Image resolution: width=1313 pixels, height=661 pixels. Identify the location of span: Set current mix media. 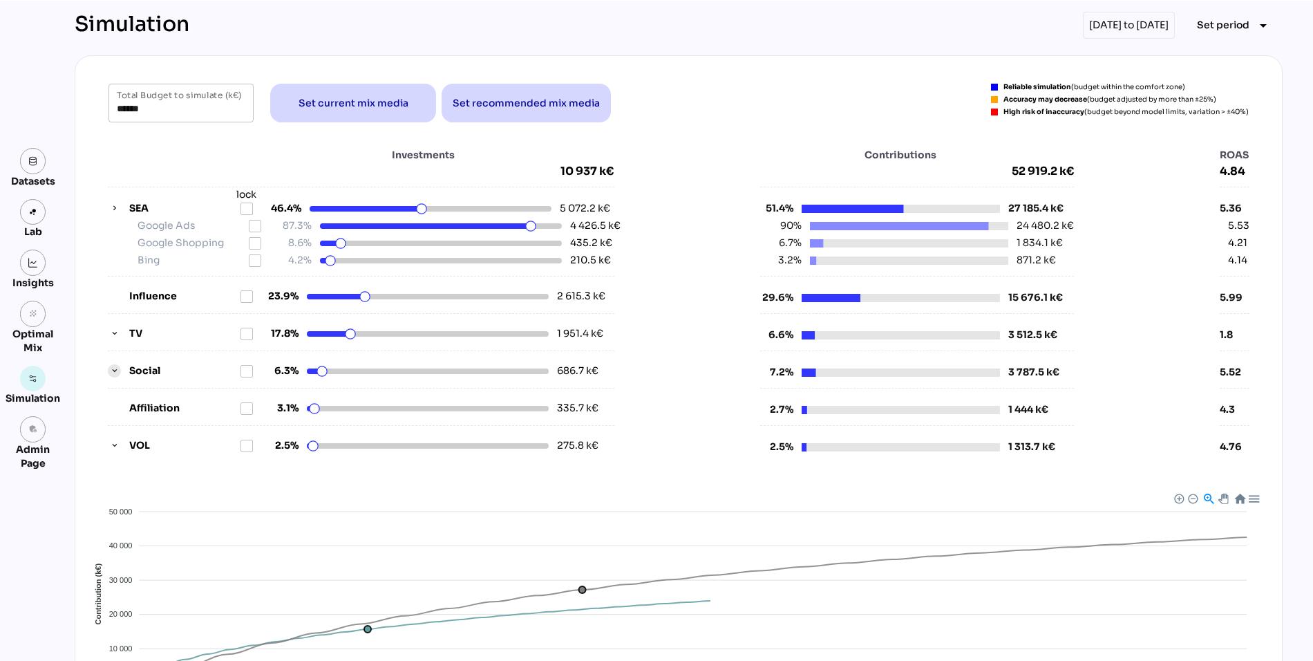
(353, 103).